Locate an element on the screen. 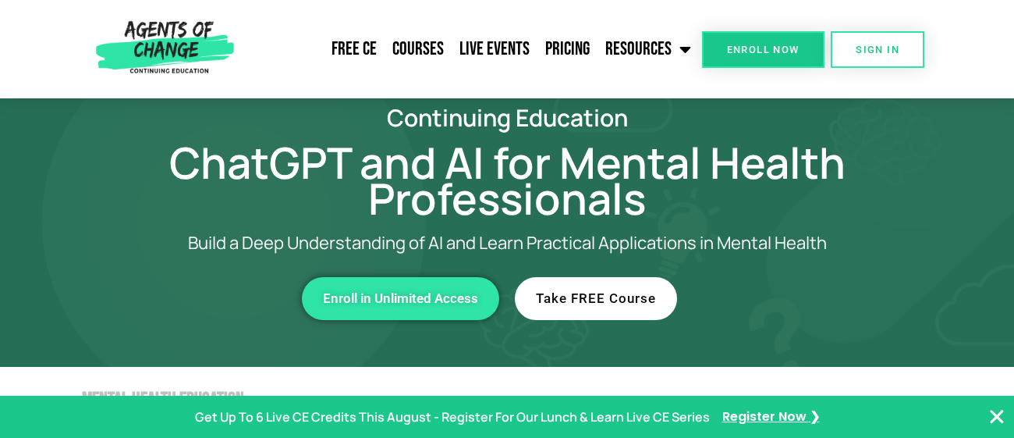 This screenshot has width=1014, height=438. a: Free CE is located at coordinates (354, 49).